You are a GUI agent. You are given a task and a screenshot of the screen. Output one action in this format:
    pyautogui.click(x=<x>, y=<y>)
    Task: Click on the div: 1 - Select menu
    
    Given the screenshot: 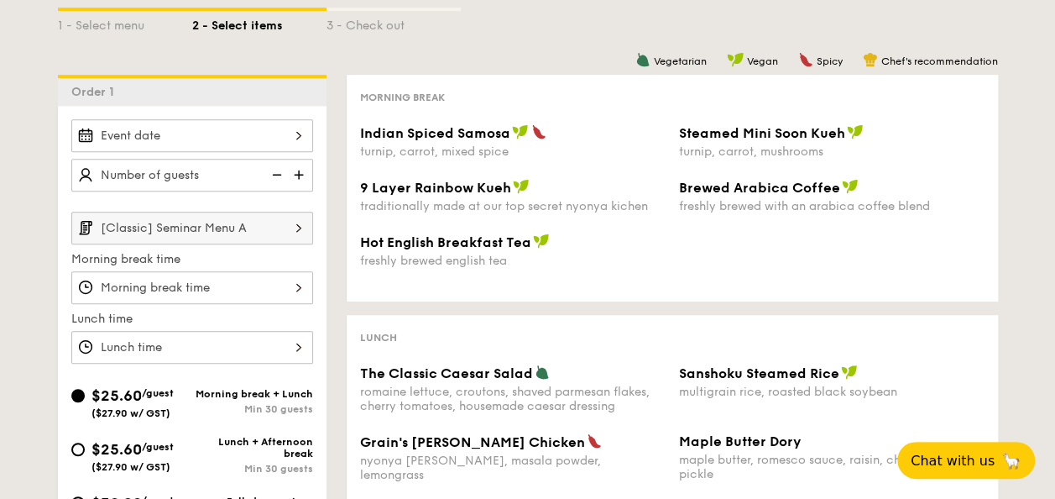 What is the action you would take?
    pyautogui.click(x=125, y=23)
    